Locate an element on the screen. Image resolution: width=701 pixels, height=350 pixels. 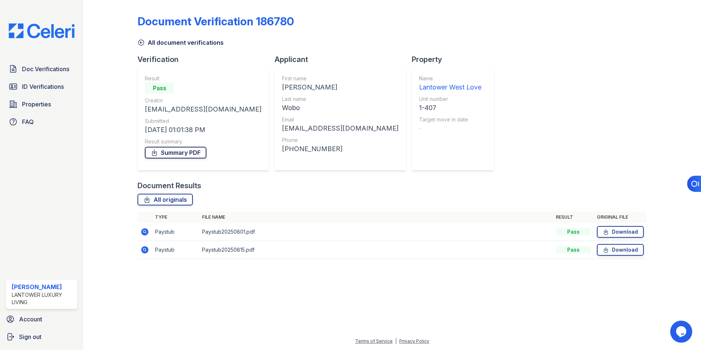
div: Lantower West Love is located at coordinates (450, 87).